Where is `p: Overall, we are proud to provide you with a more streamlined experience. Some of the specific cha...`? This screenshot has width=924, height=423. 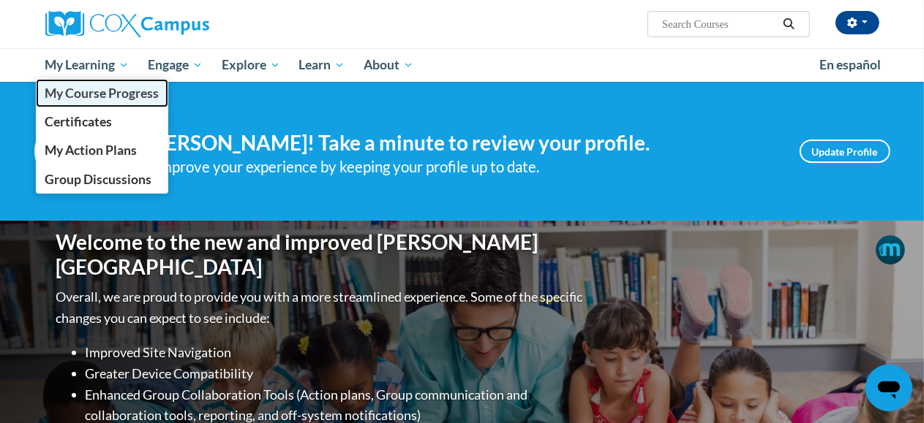 p: Overall, we are proud to provide you with a more streamlined experience. Some of the specific cha... is located at coordinates (321, 308).